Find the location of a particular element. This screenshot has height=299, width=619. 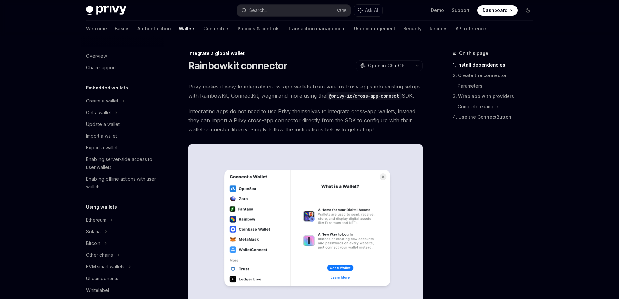

a: Chain support is located at coordinates (123, 68).